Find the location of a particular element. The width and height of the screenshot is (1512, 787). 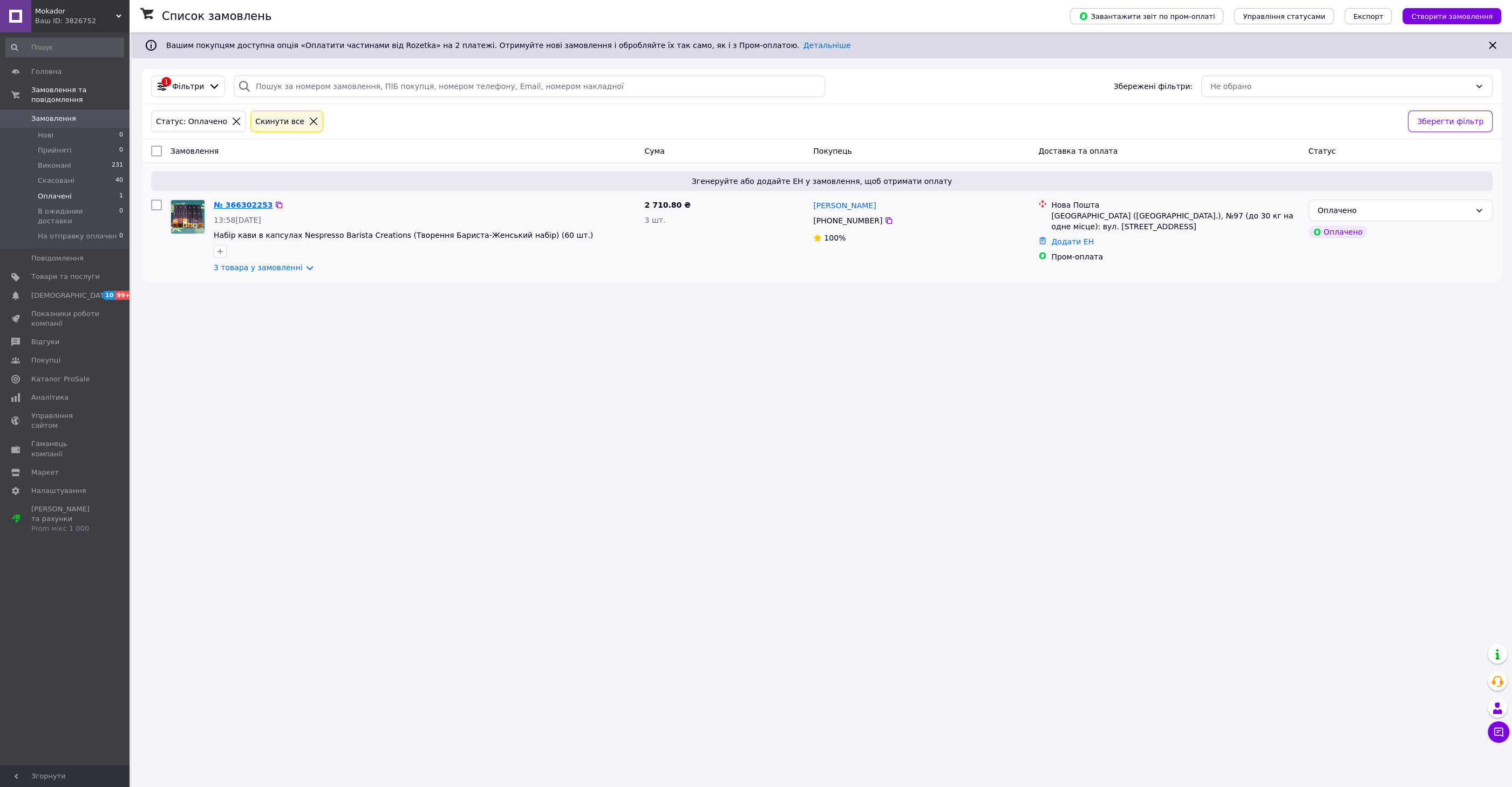

a: Фото товару is located at coordinates (188, 217).